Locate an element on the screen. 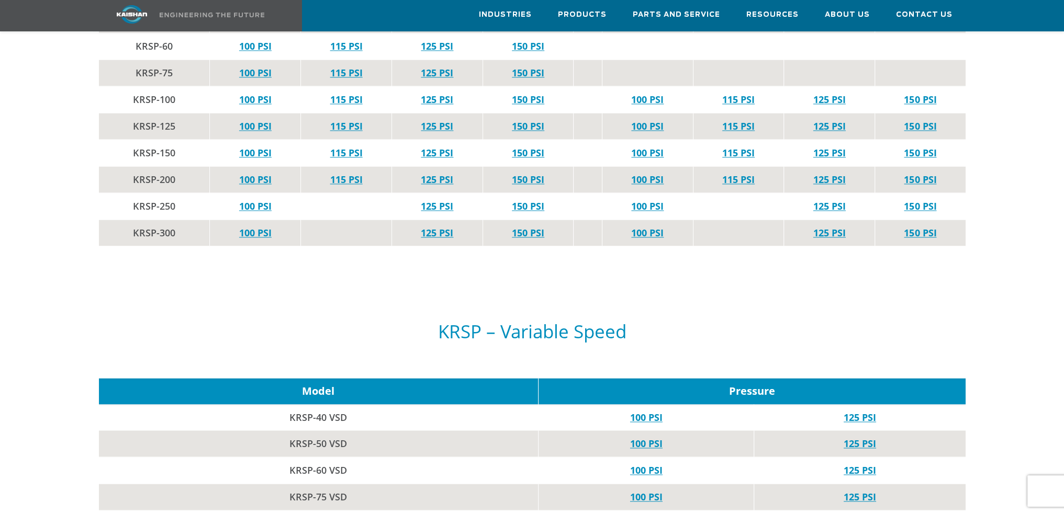 Image resolution: width=1064 pixels, height=514 pixels. td: KRSP-75 is located at coordinates (154, 73).